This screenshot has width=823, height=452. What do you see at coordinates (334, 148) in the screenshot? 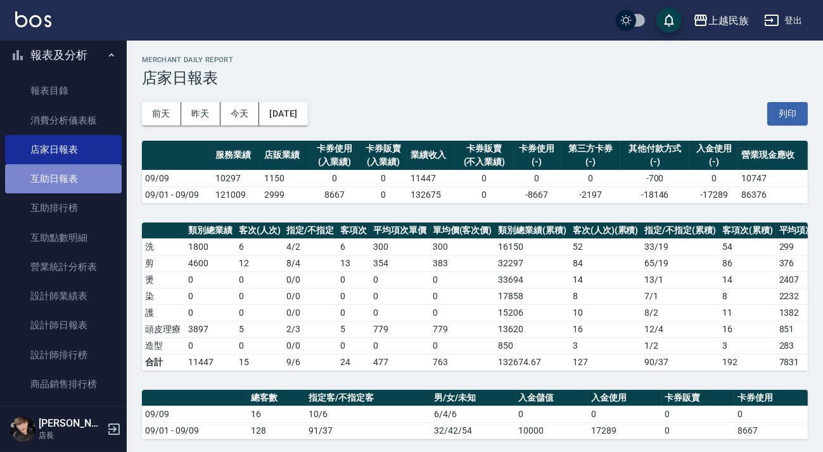
I see `div: 卡券使用` at bounding box center [334, 148].